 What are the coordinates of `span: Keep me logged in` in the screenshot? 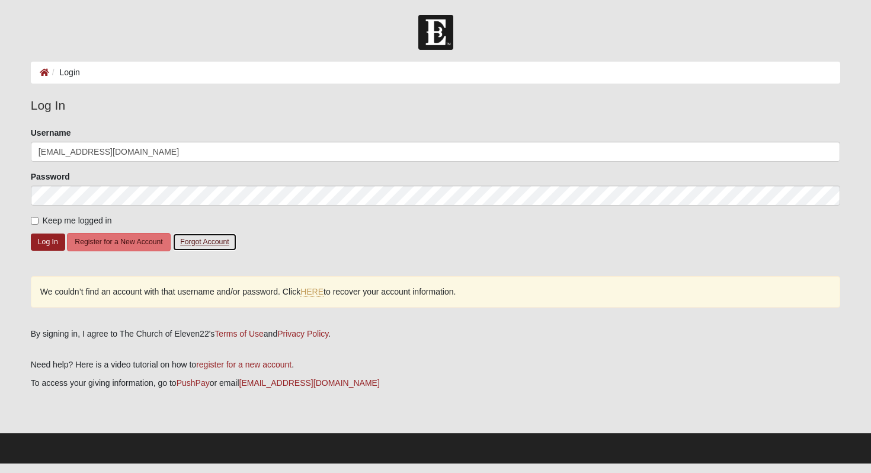 It's located at (77, 220).